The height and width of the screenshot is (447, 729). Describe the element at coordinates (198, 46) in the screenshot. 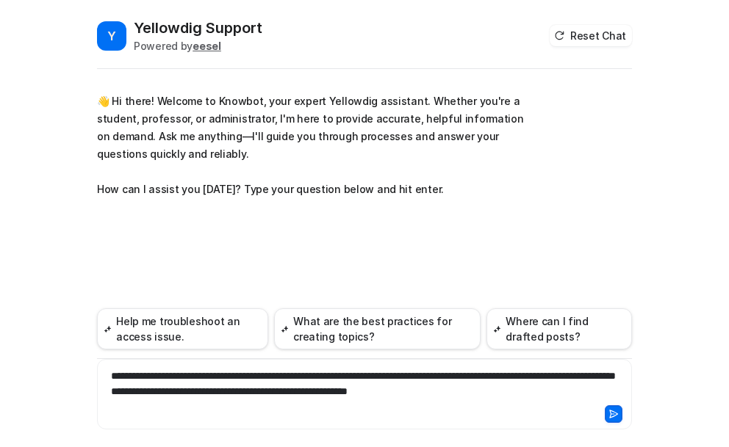

I see `div: Powered by` at that location.